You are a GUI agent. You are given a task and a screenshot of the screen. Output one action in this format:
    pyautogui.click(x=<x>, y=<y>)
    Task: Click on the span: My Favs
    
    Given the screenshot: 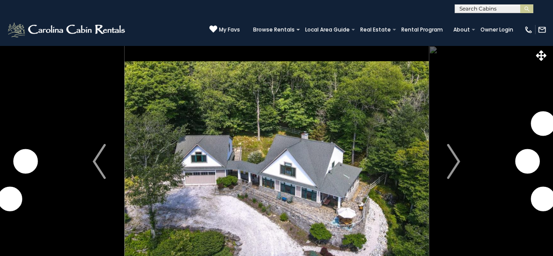 What is the action you would take?
    pyautogui.click(x=230, y=30)
    